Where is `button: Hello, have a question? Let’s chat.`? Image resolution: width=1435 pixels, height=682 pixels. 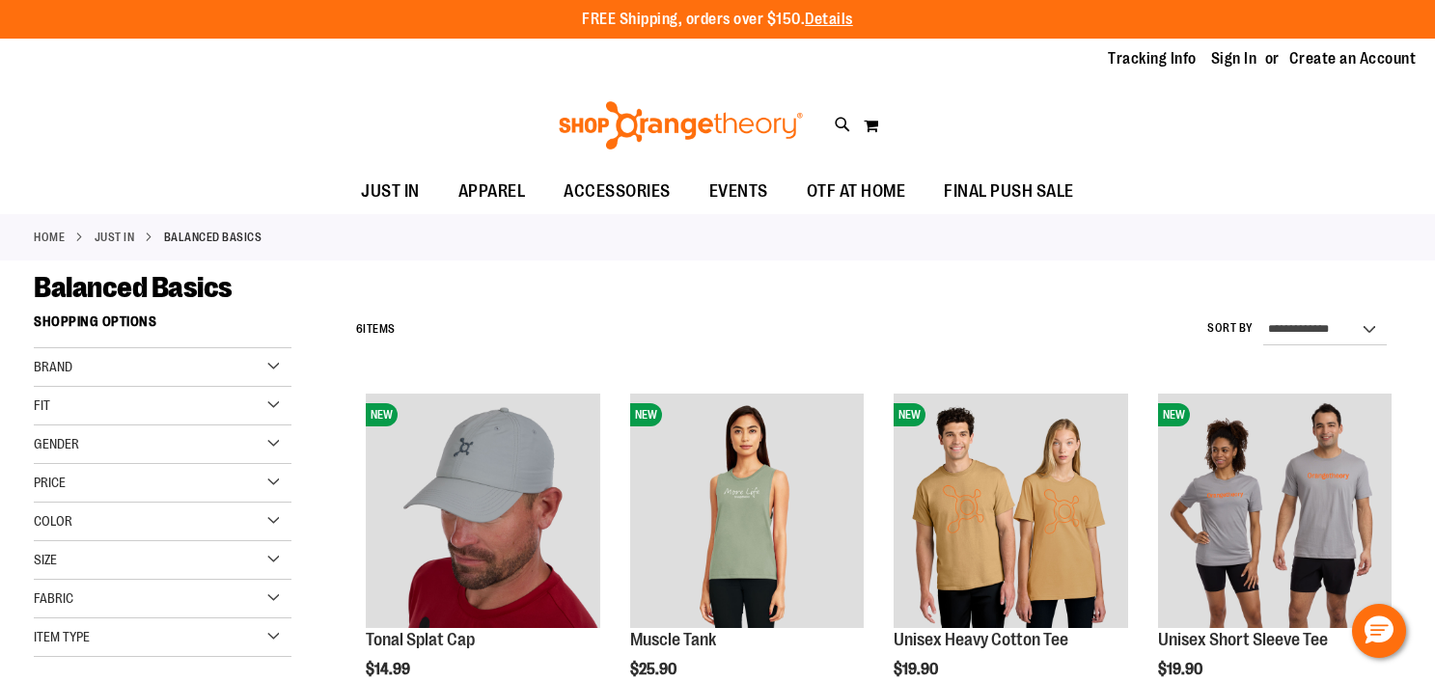
button: Hello, have a question? Let’s chat. is located at coordinates (1379, 631).